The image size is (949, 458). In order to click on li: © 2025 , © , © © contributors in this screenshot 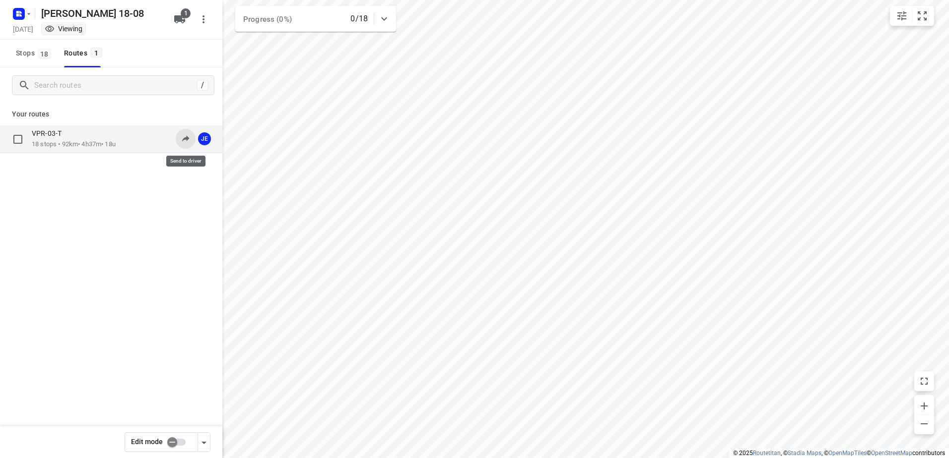, I will do `click(838, 453)`.